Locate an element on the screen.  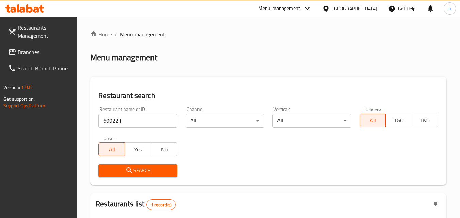
a: Search Branch Phone is located at coordinates (40, 68).